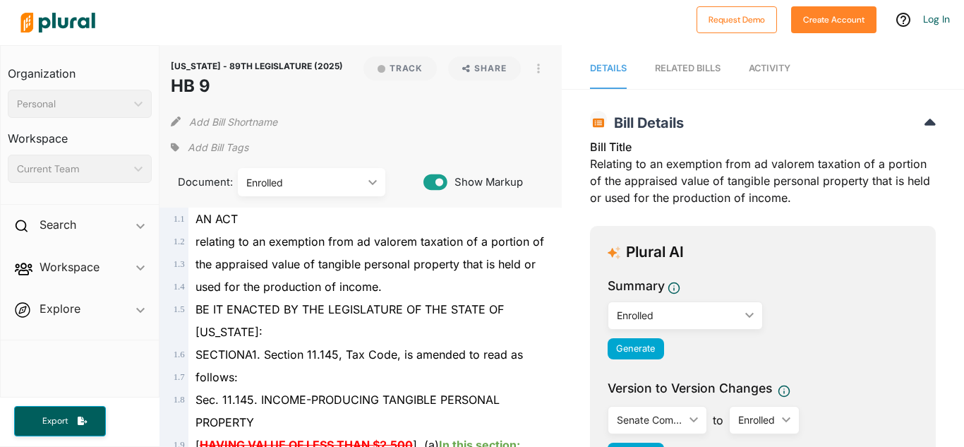  Describe the element at coordinates (195, 182) in the screenshot. I see `span: Document:` at that location.